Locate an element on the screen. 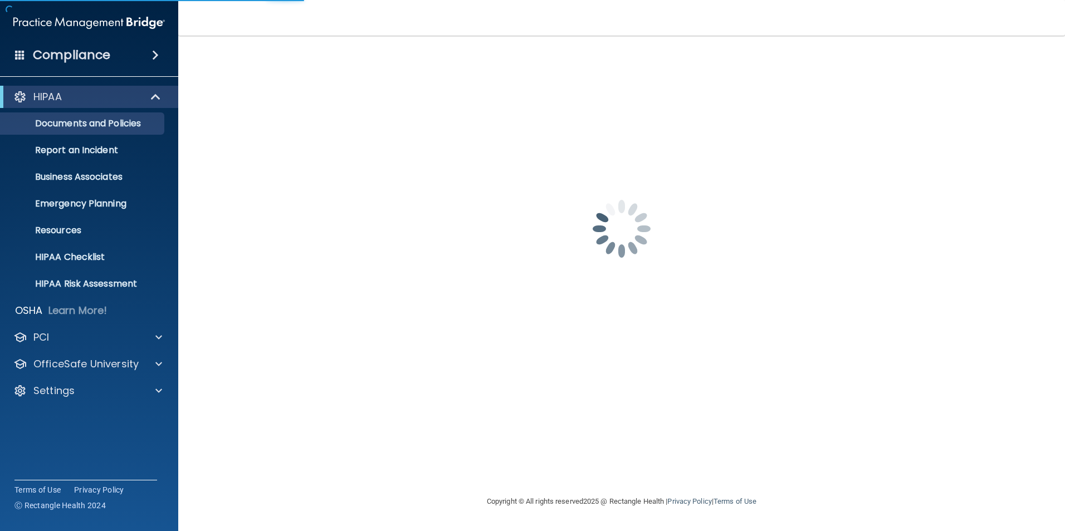 The image size is (1065, 531). a: PCI is located at coordinates (87, 337).